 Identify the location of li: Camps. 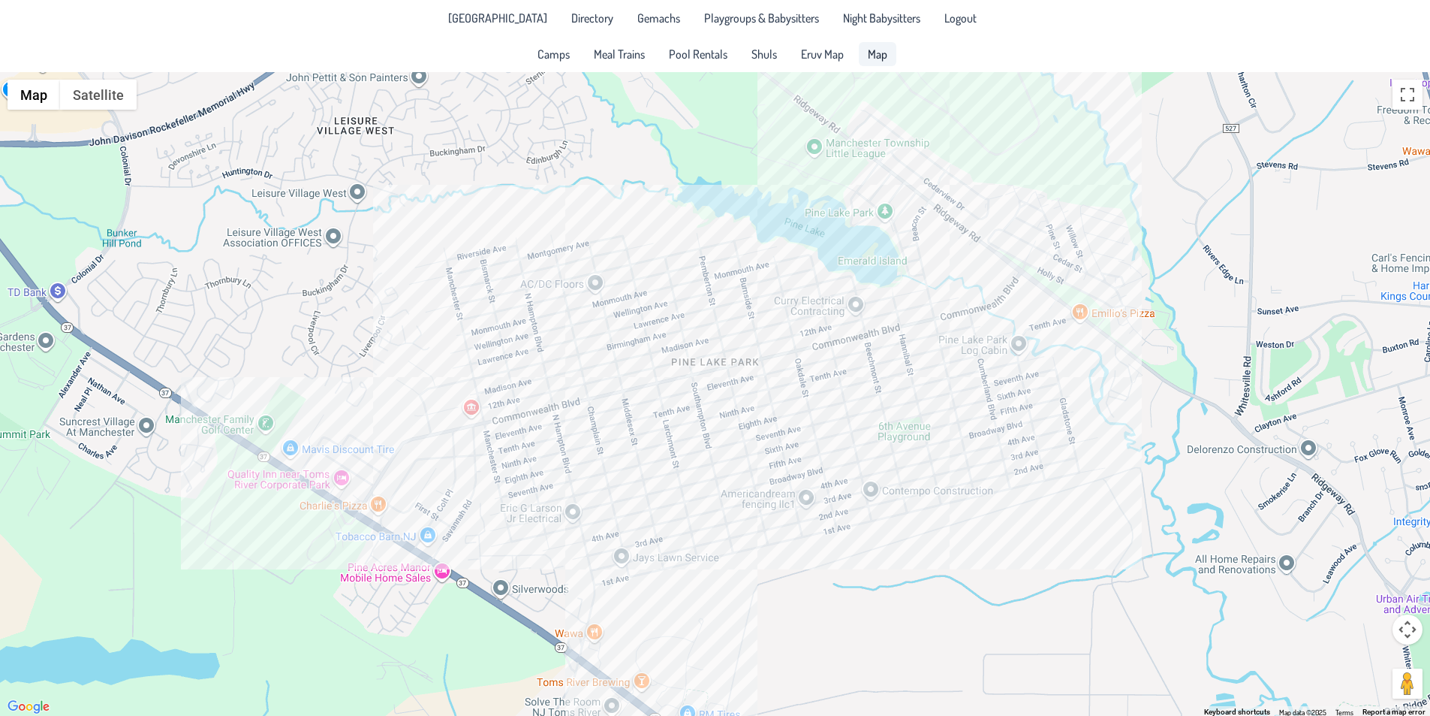
(553, 54).